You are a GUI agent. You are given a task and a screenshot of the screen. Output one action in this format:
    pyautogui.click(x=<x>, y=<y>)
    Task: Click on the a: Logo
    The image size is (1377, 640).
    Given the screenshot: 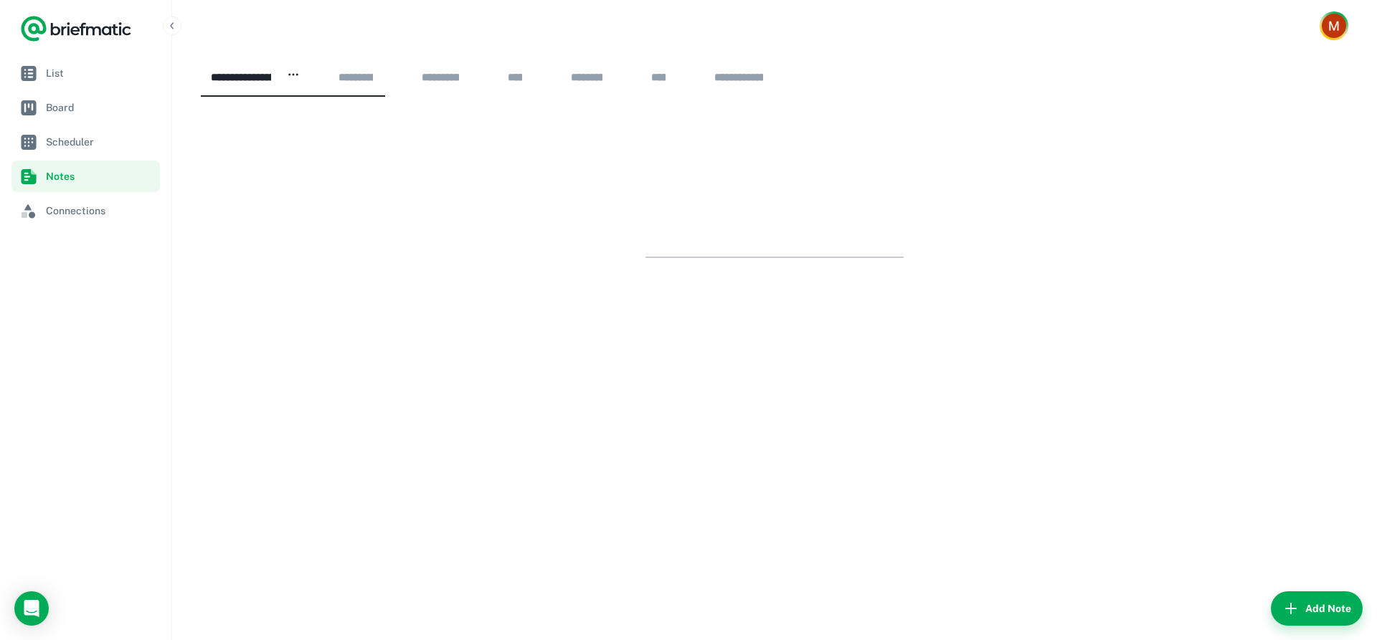 What is the action you would take?
    pyautogui.click(x=76, y=29)
    